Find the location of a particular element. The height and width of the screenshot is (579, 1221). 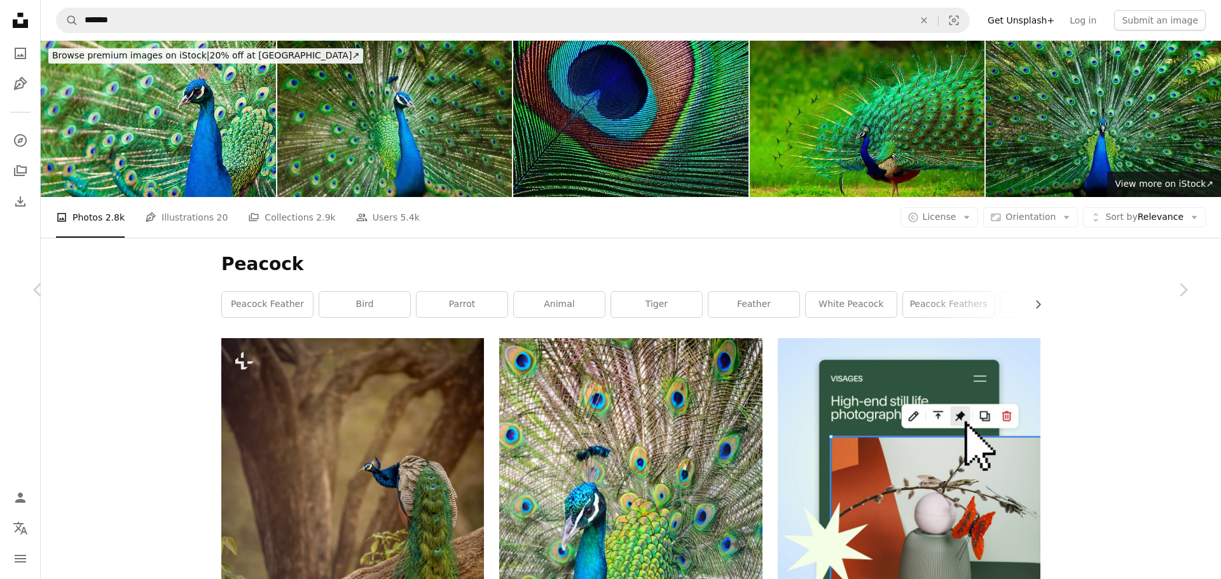

h1: Peacock is located at coordinates (631, 265).